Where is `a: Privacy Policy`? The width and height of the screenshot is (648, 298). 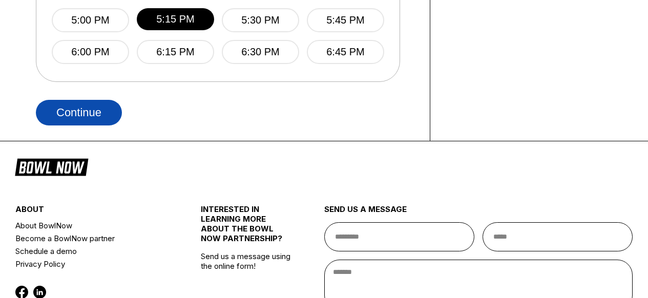
a: Privacy Policy is located at coordinates (92, 264).